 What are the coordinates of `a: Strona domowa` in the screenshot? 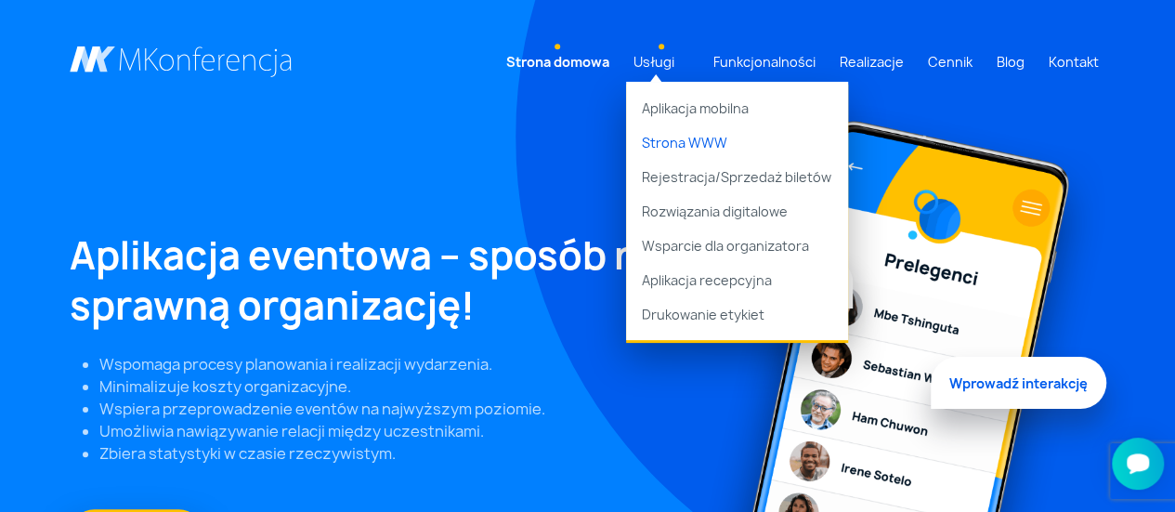 It's located at (557, 61).